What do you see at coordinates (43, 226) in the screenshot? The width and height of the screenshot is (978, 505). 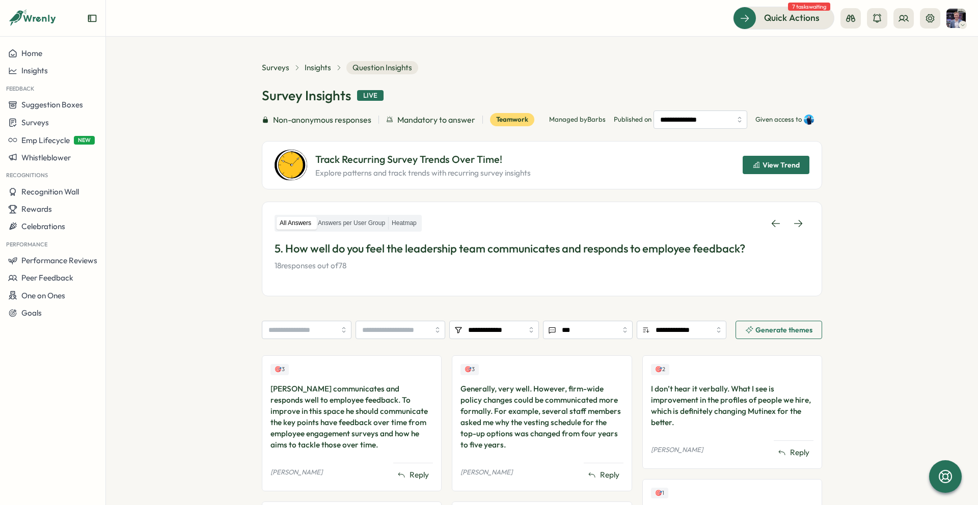 I see `span: Celebrations` at bounding box center [43, 226].